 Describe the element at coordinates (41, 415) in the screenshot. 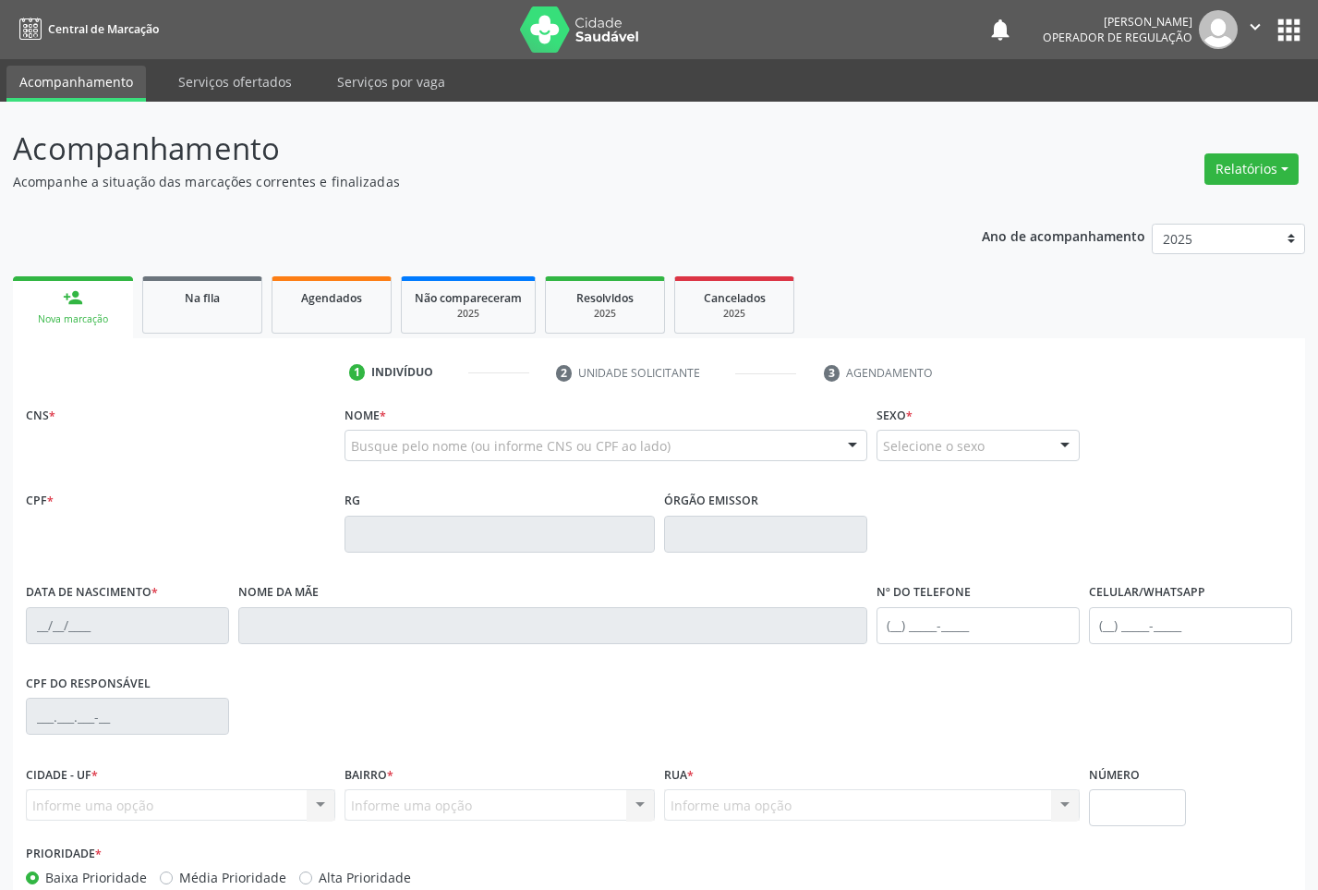

I see `label: CNS` at that location.